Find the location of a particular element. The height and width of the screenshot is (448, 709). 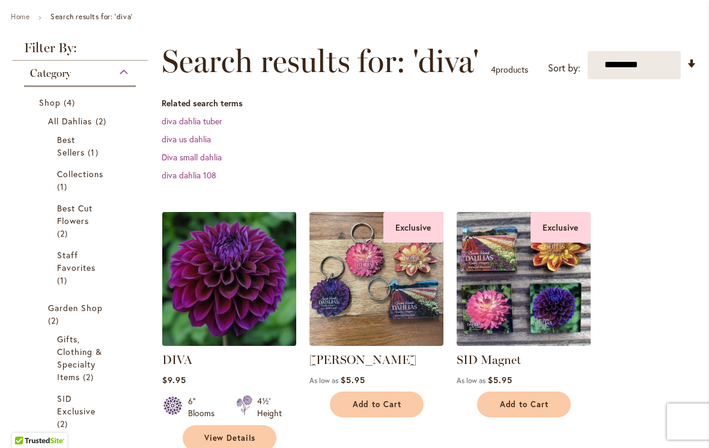

span: Gifts, Clothing & Specialty Items is located at coordinates (80, 358).